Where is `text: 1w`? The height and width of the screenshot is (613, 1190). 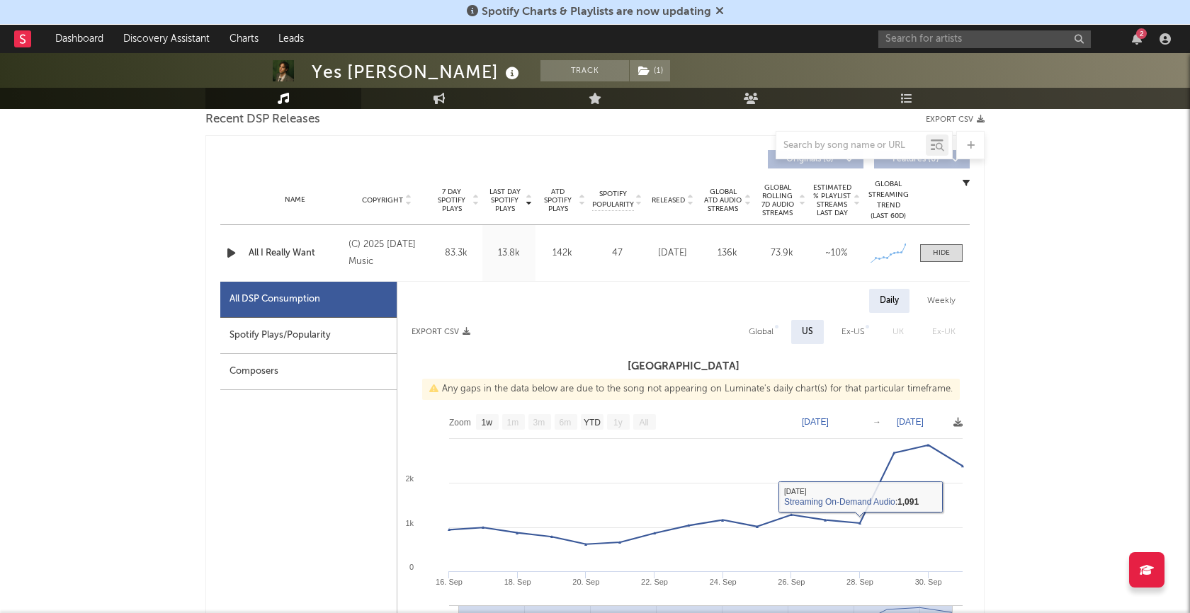
text: 1w is located at coordinates (487, 423).